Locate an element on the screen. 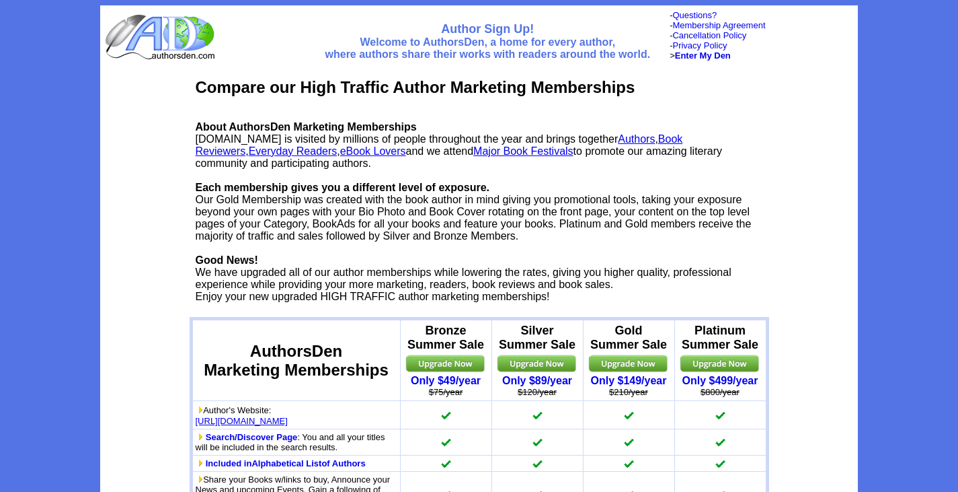 Image resolution: width=958 pixels, height=492 pixels. b: Each membership gives you a different level of exposure. is located at coordinates (342, 187).